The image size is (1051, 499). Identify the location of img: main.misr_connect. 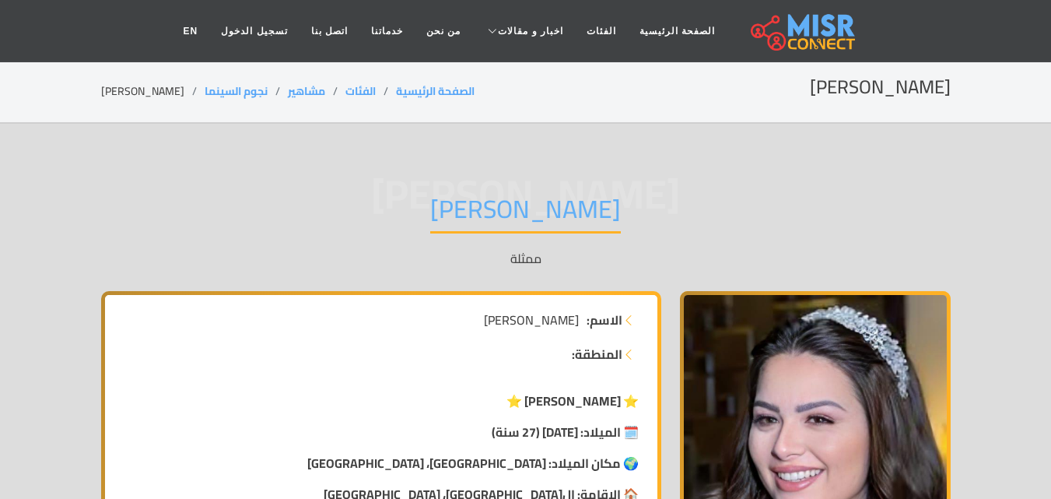
(803, 31).